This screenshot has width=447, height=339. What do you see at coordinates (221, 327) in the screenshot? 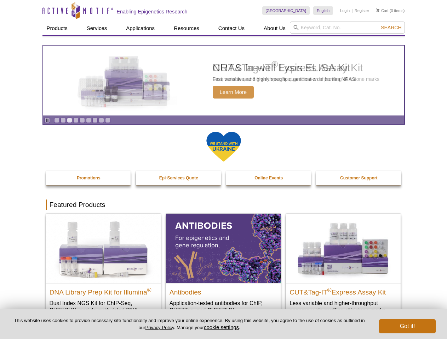
I see `button: cookie settings` at bounding box center [221, 327].